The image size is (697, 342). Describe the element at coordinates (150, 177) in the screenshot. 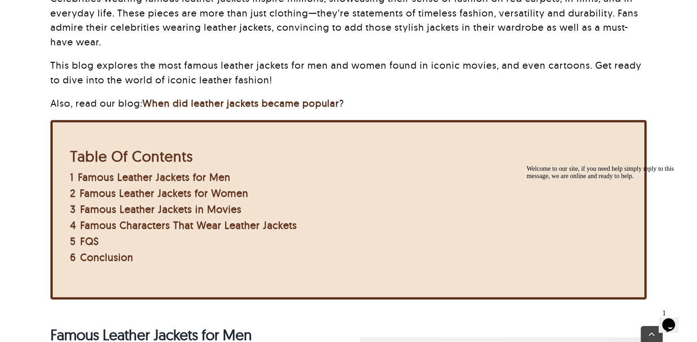

I see `a: 1 Famous Leather Jackets for Men` at that location.